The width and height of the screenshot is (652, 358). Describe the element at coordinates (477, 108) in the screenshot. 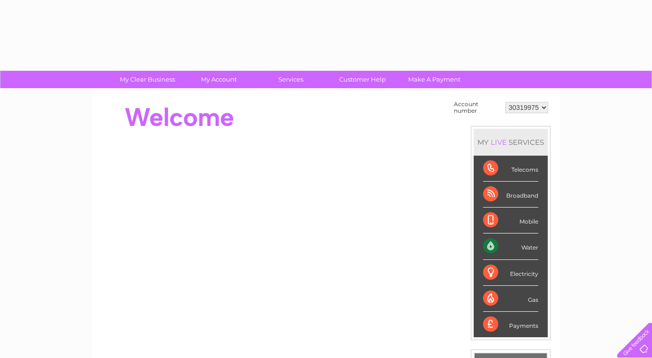

I see `td: Account number` at that location.